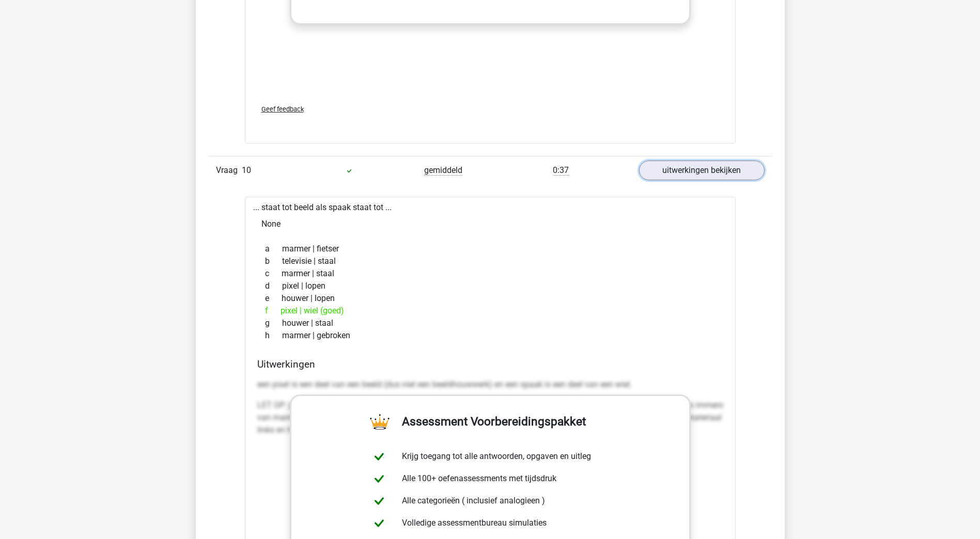  What do you see at coordinates (490, 286) in the screenshot?
I see `div: pixel | lopen` at bounding box center [490, 286].